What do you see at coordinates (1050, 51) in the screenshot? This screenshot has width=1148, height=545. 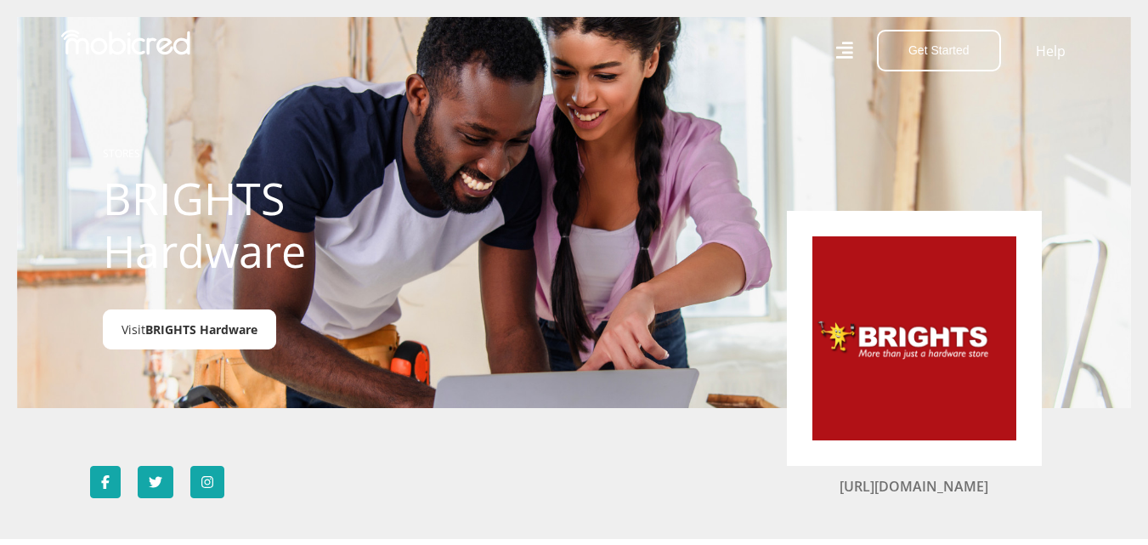 I see `a: Help` at bounding box center [1050, 51].